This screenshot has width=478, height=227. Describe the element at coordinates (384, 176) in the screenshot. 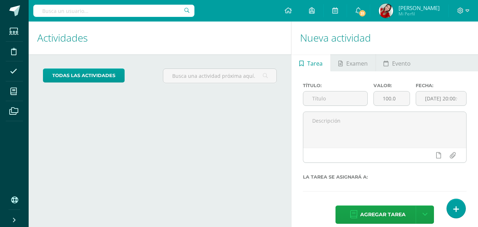

I see `label: La tarea se asignará a:` at that location.